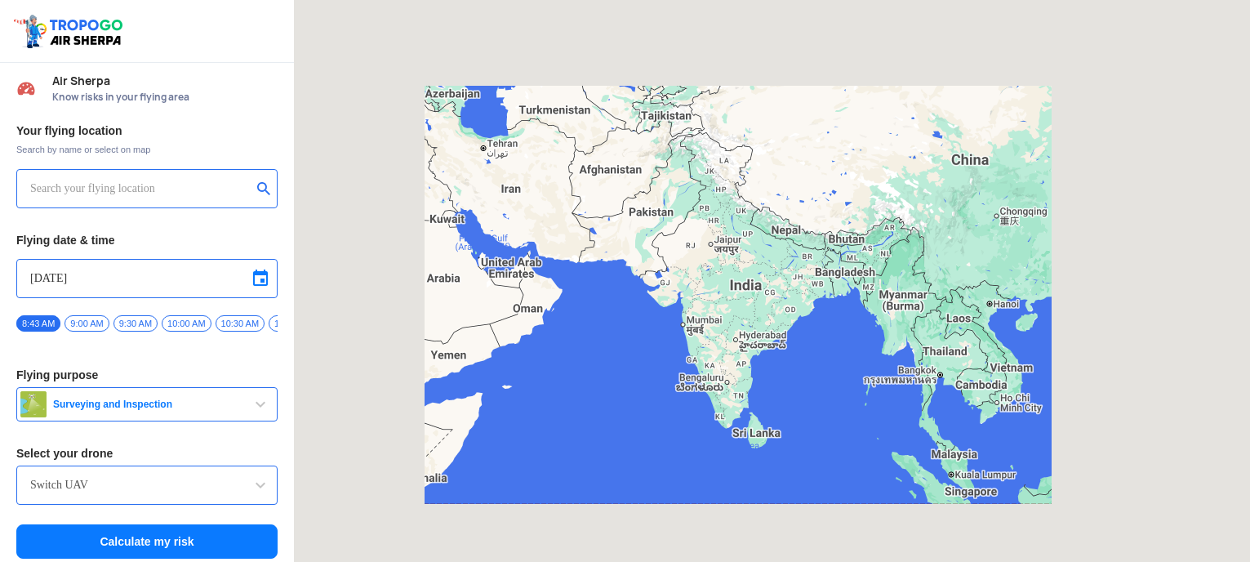 Image resolution: width=1250 pixels, height=562 pixels. I want to click on span: 9:00 AM, so click(87, 323).